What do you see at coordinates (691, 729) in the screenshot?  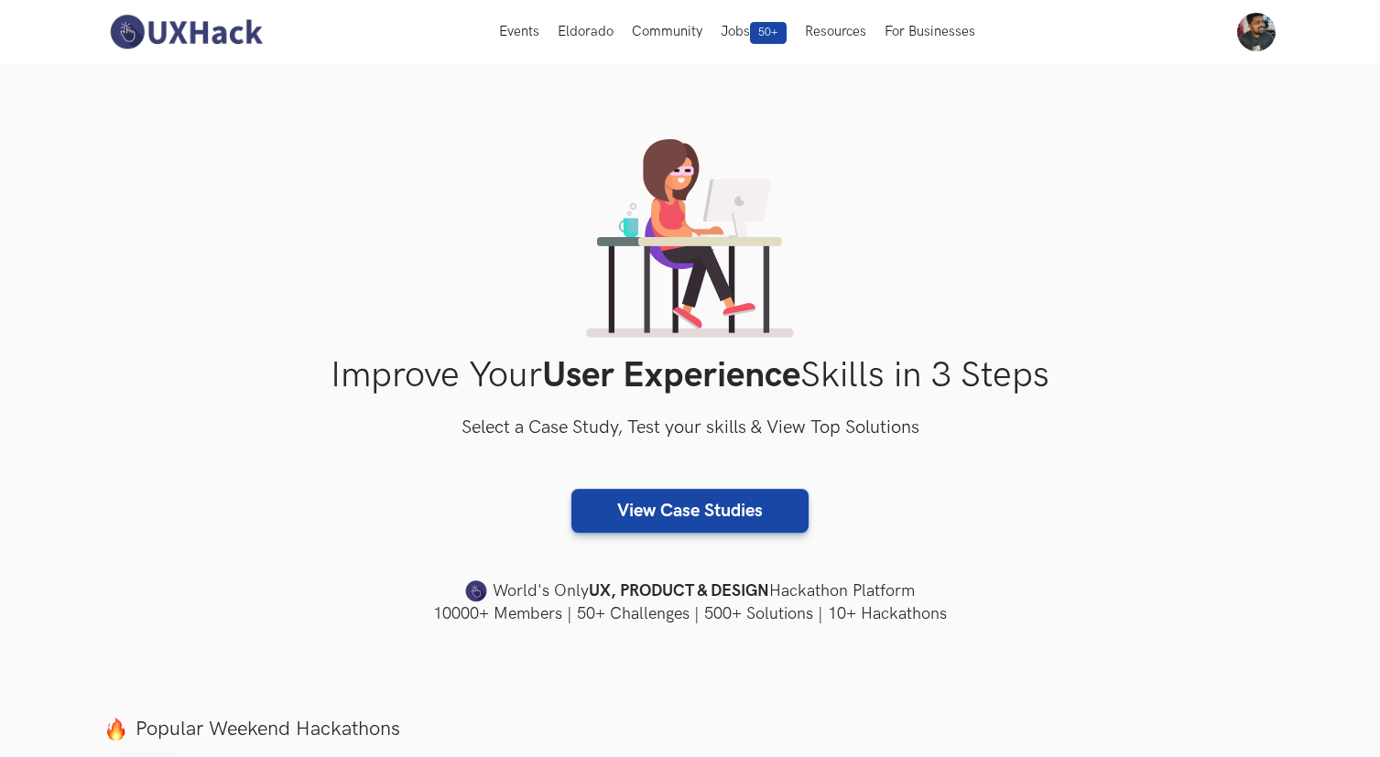 I see `label: Popular Weekend Hackathons` at bounding box center [691, 729].